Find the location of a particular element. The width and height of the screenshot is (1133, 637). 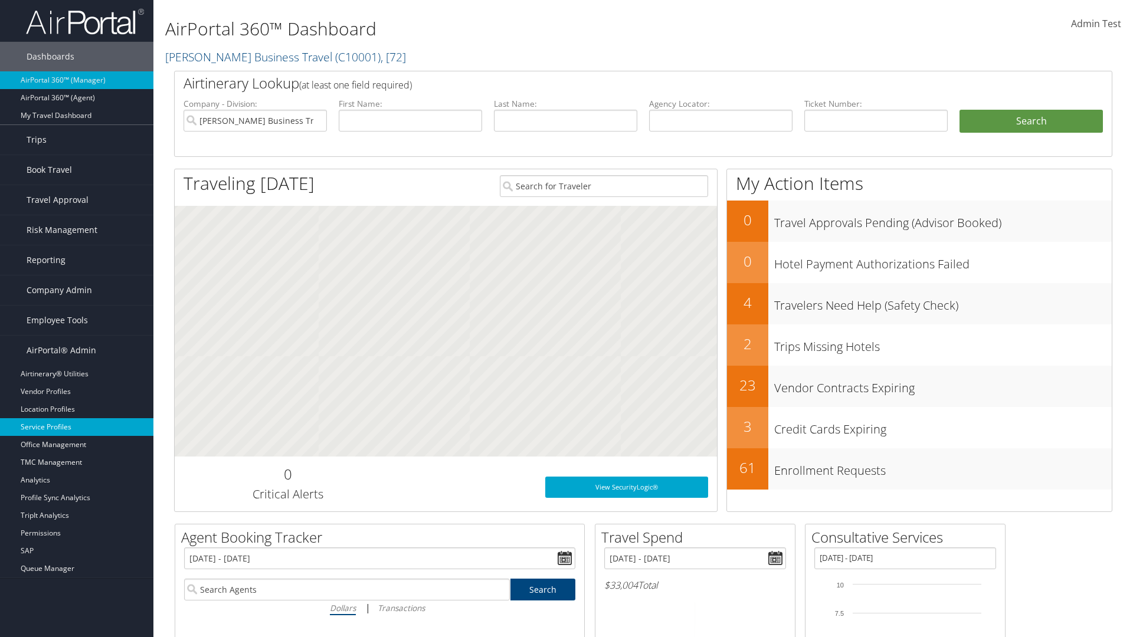

label: Agency Locator: is located at coordinates (721, 104).